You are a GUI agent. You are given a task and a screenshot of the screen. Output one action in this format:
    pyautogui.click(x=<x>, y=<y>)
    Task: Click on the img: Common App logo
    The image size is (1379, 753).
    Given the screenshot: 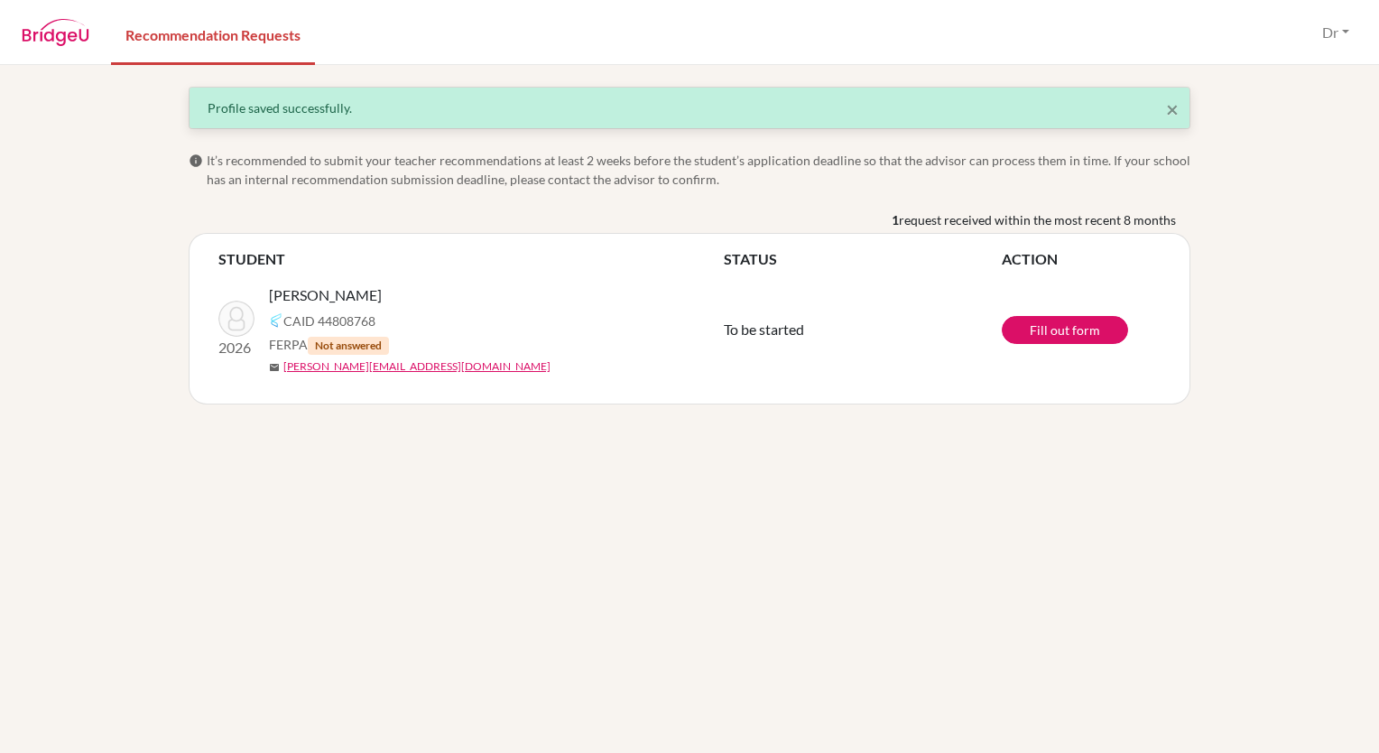 What is the action you would take?
    pyautogui.click(x=276, y=320)
    